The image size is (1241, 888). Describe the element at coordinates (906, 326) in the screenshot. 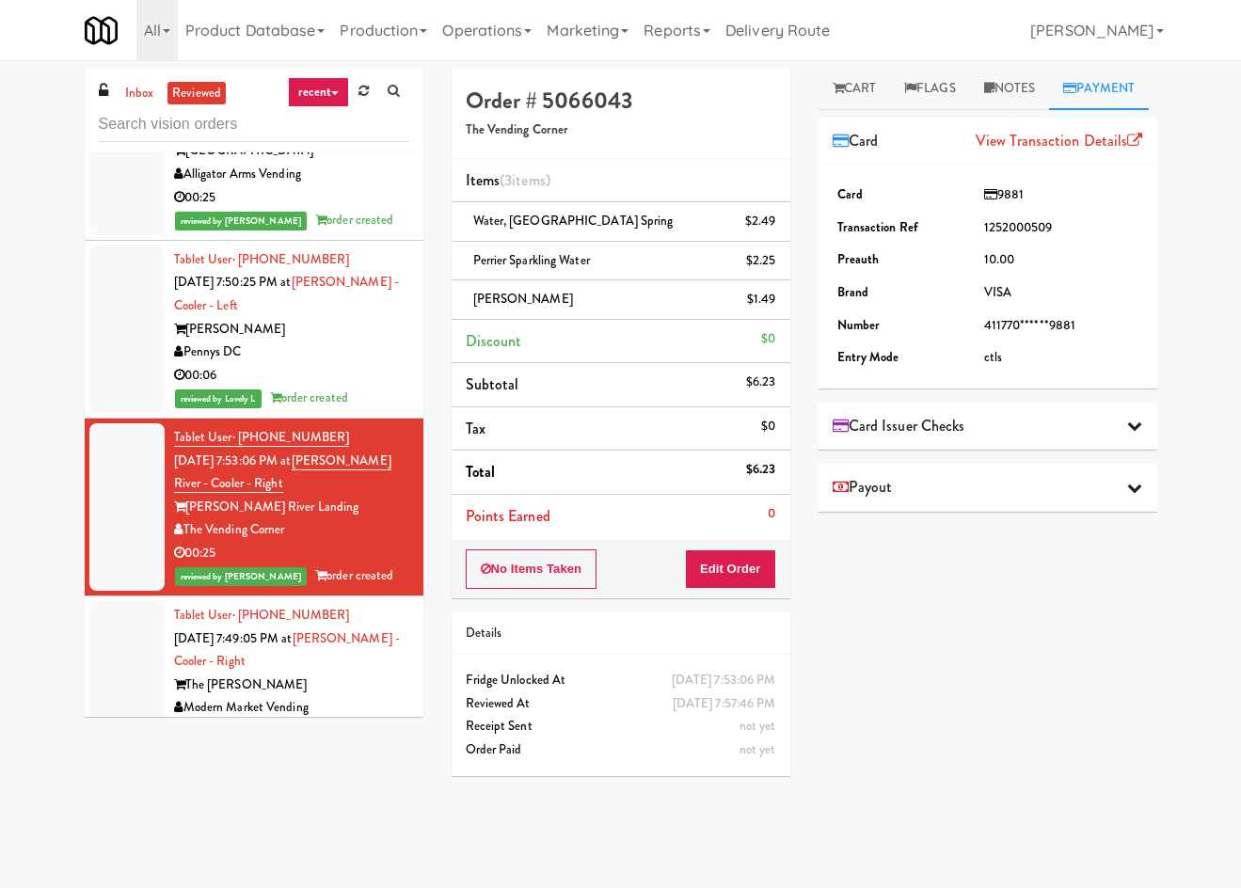

I see `td: Number` at that location.